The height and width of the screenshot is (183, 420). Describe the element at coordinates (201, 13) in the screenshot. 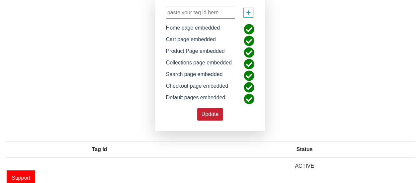

I see `input: paste your tag id here` at that location.